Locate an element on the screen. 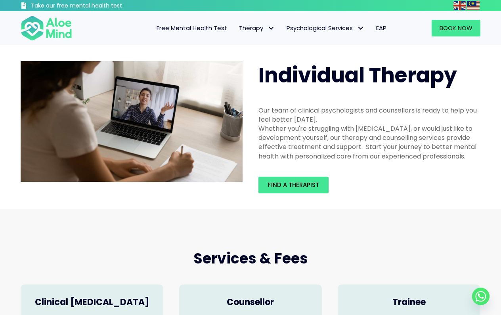  a: EAP is located at coordinates (381, 28).